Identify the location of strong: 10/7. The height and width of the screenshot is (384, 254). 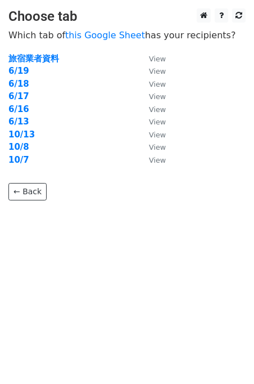
(19, 160).